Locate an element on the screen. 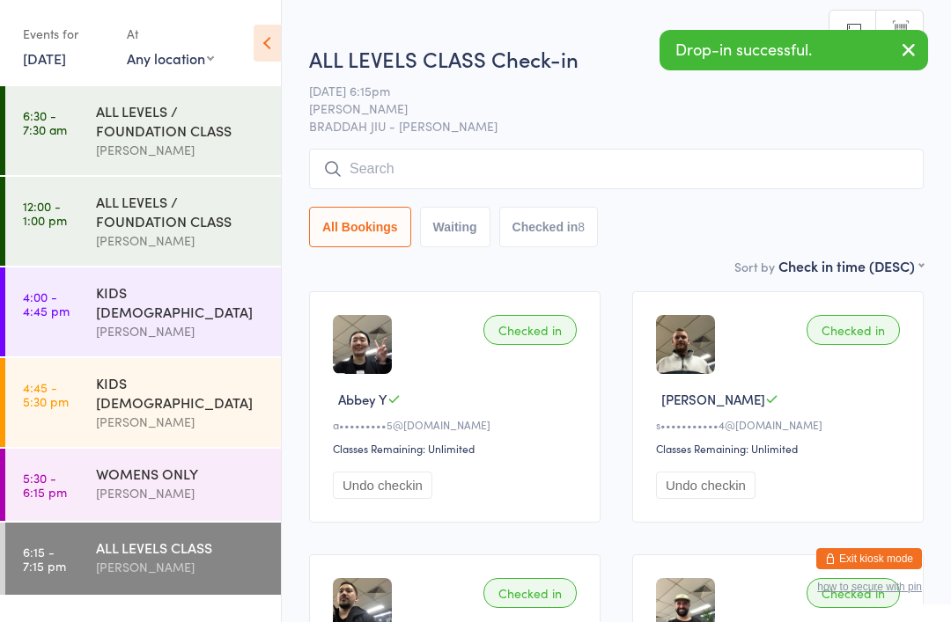 The image size is (951, 622). div: WOMENS ONLY is located at coordinates (180, 474).